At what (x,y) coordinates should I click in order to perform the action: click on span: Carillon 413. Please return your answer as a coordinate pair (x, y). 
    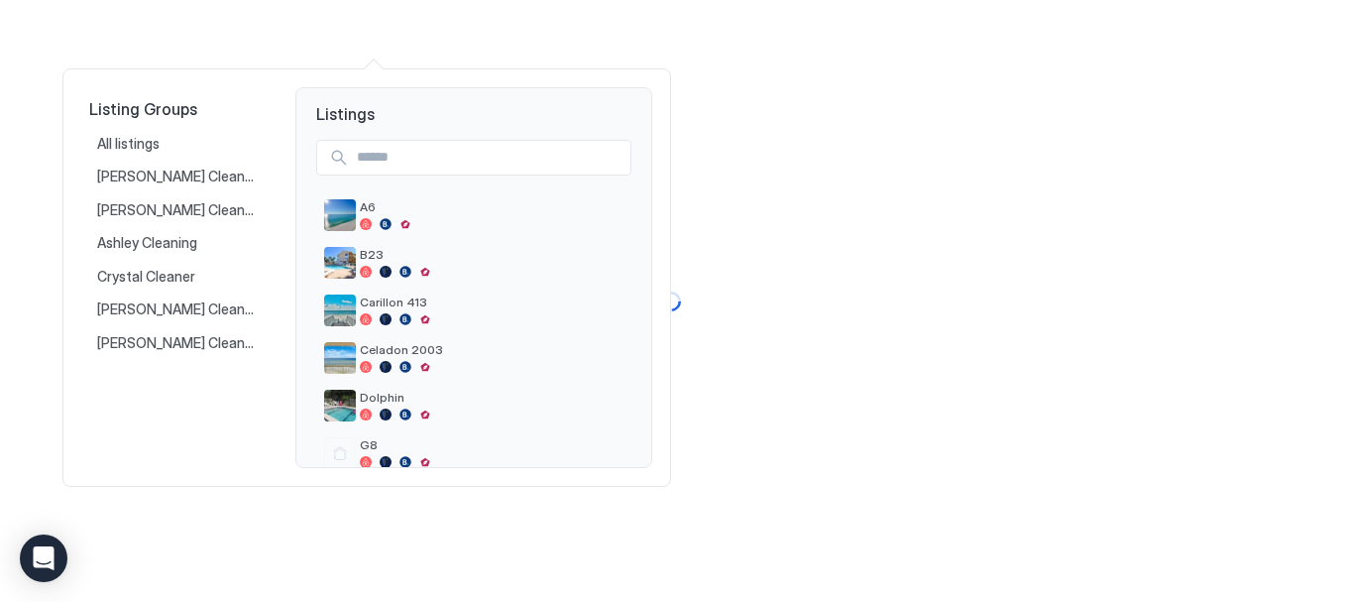
    Looking at the image, I should click on (492, 301).